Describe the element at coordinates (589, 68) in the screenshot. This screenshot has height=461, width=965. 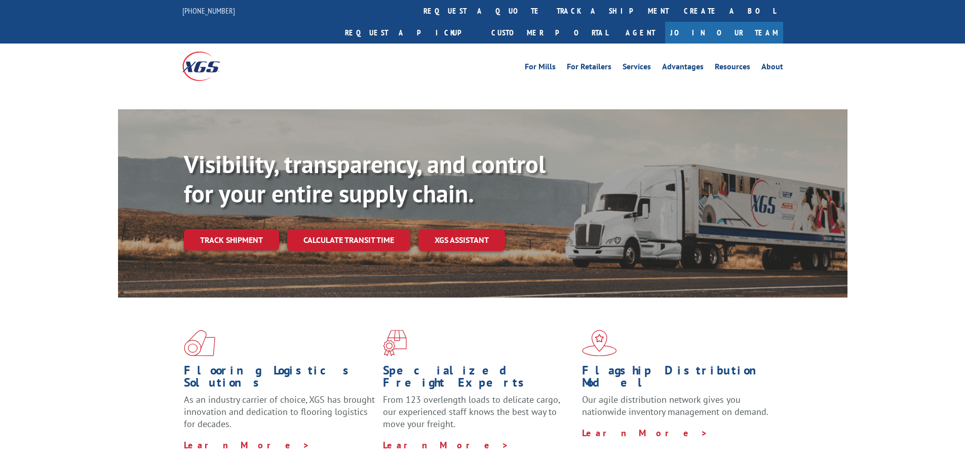
I see `a: For Retailers` at that location.